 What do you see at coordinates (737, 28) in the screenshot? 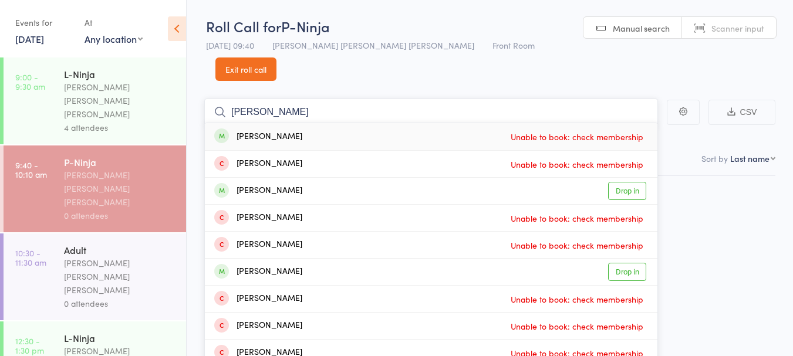
I see `span: Scanner input` at bounding box center [737, 28].